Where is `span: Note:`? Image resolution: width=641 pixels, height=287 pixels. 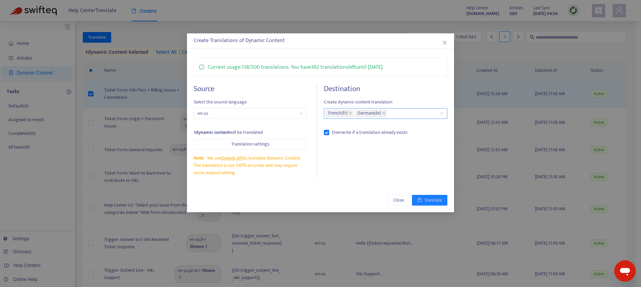 span: Note: is located at coordinates (199, 158).